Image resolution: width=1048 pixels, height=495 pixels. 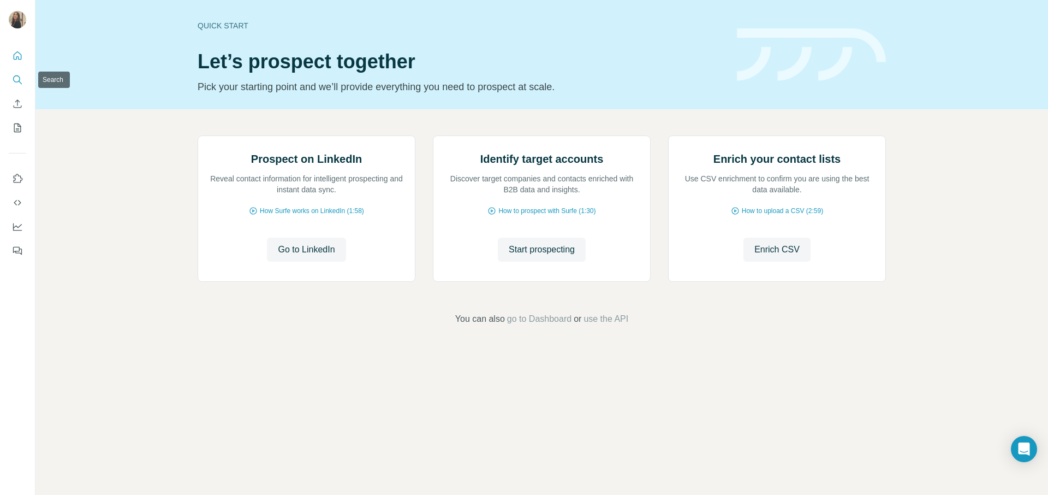 What do you see at coordinates (782, 211) in the screenshot?
I see `span: How to upload a CSV (2:59)` at bounding box center [782, 211].